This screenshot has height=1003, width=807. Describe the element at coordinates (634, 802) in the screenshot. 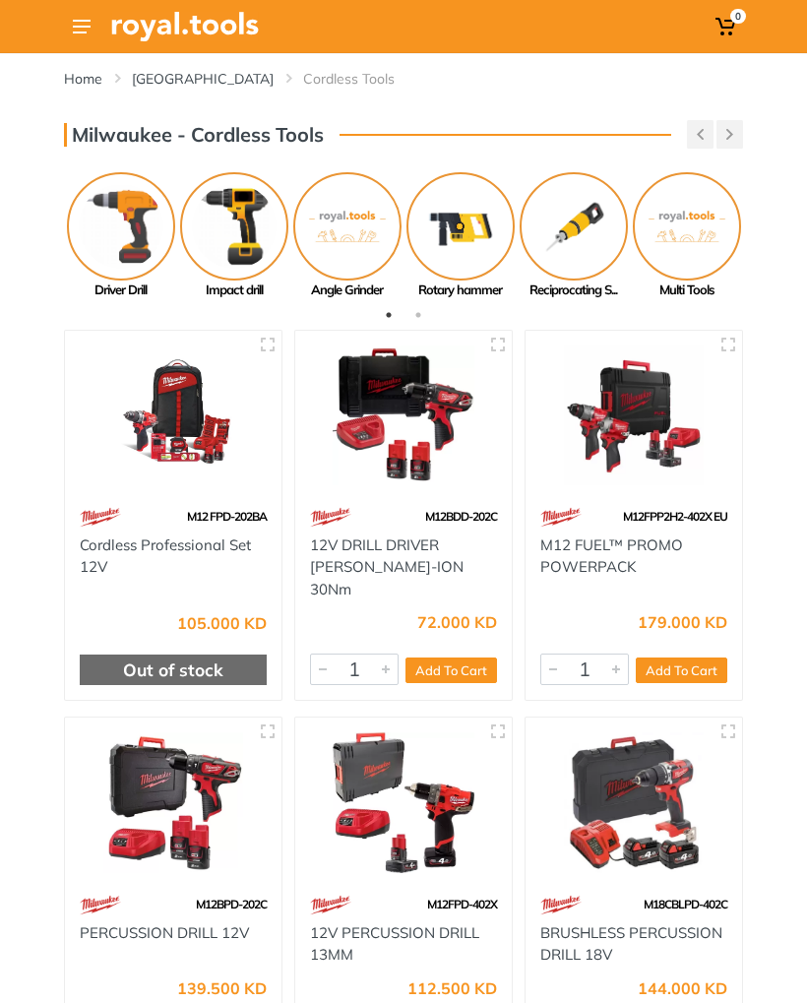

I see `img: Royal Tools - BRUSHLESS PERCUSSION DRILL 18V` at that location.